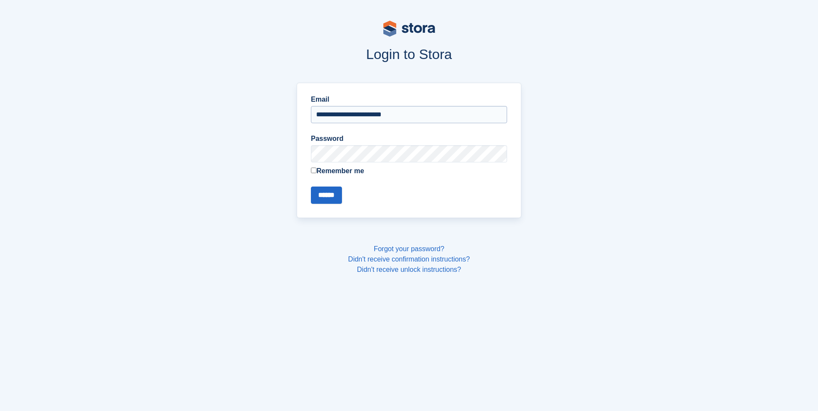 The height and width of the screenshot is (411, 818). Describe the element at coordinates (409, 249) in the screenshot. I see `a: Forgot your password?` at that location.